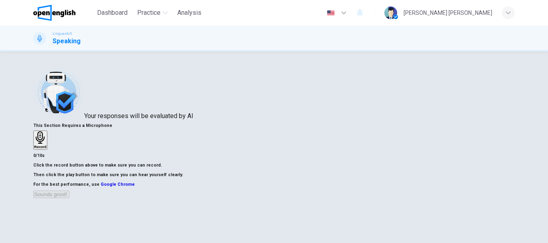 Image resolution: width=548 pixels, height=243 pixels. Describe the element at coordinates (274, 156) in the screenshot. I see `h6: 0/10s` at that location.